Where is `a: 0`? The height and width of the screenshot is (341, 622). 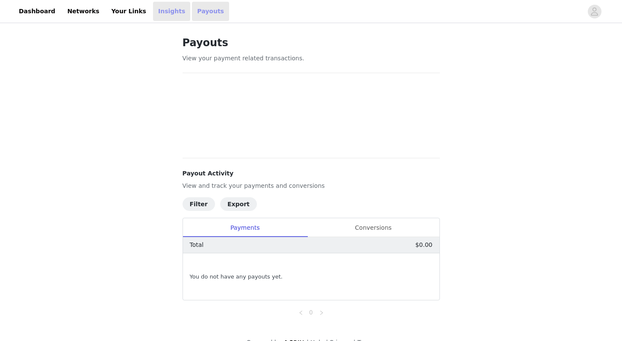
a: 0 is located at coordinates (311, 312).